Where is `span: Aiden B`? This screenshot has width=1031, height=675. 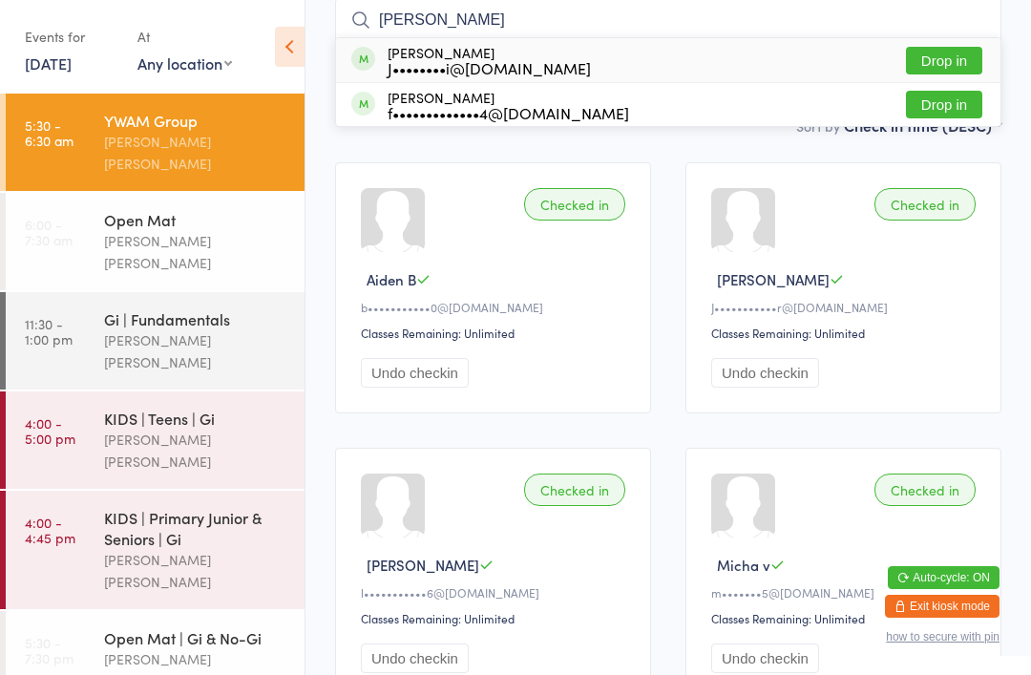 span: Aiden B is located at coordinates (391, 279).